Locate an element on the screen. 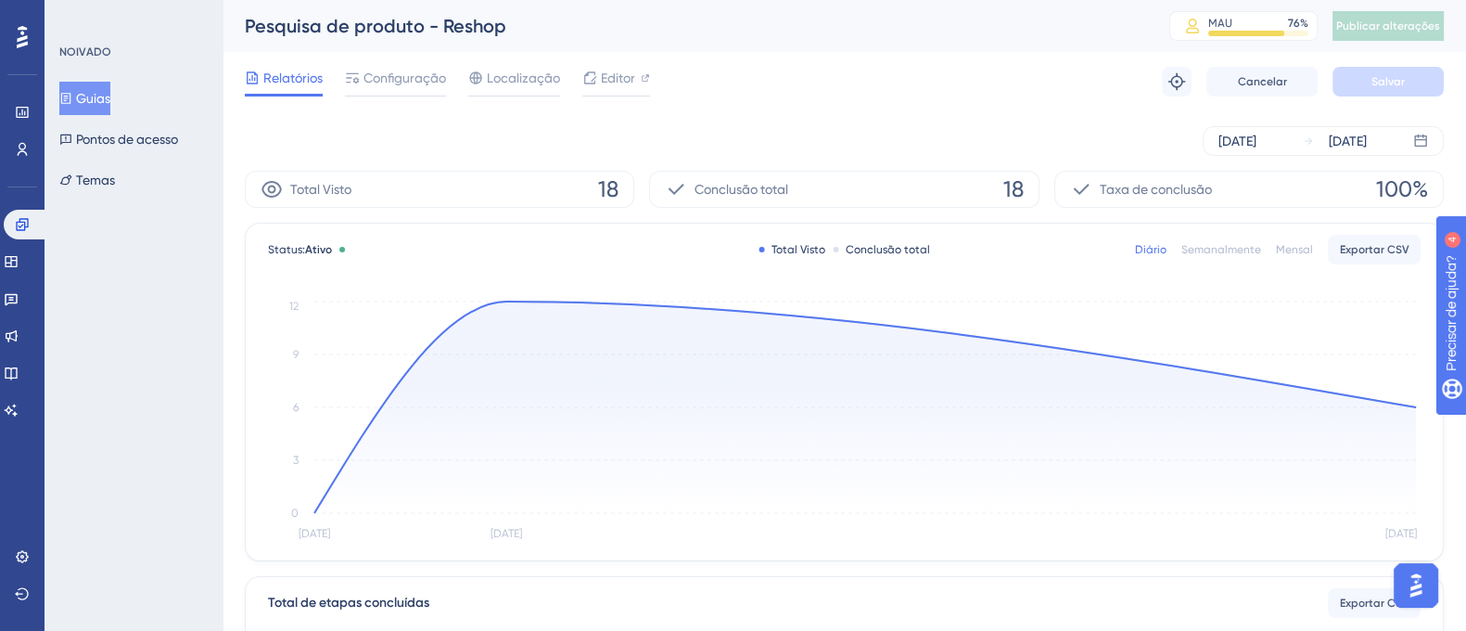 The width and height of the screenshot is (1466, 631). button: Cancelar is located at coordinates (1262, 82).